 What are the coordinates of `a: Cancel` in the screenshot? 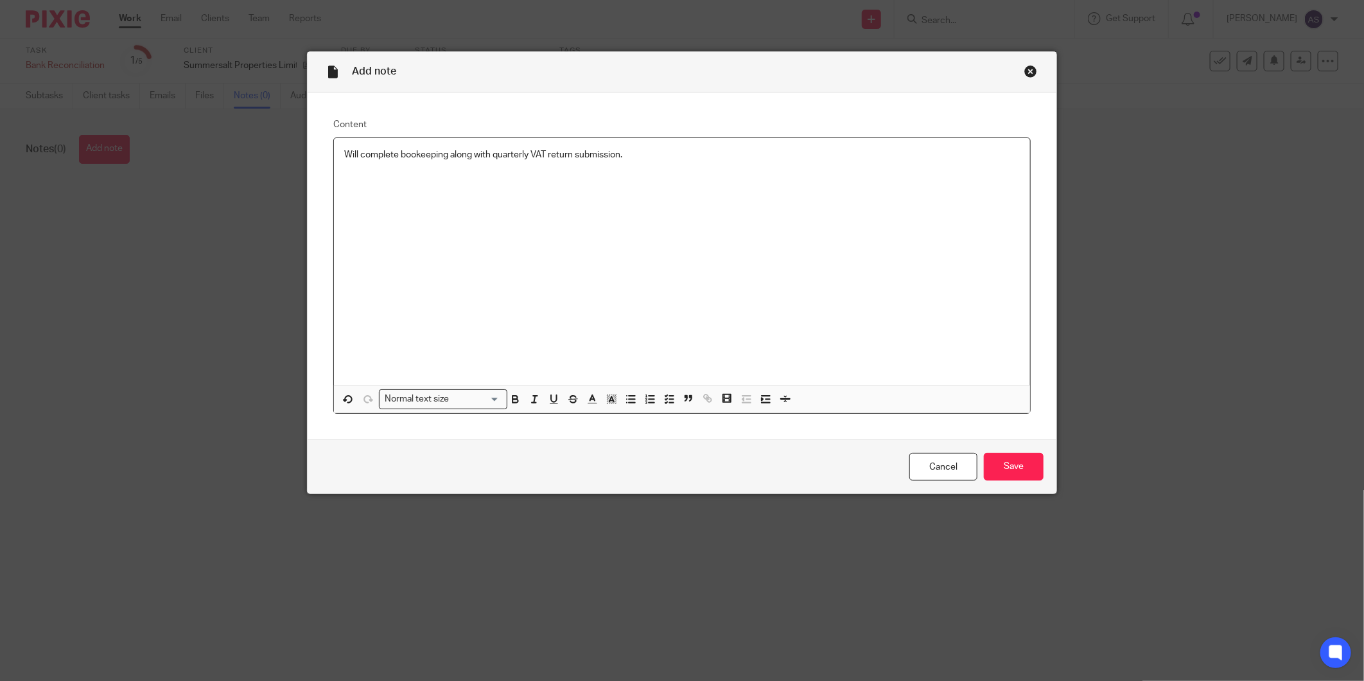 It's located at (944, 466).